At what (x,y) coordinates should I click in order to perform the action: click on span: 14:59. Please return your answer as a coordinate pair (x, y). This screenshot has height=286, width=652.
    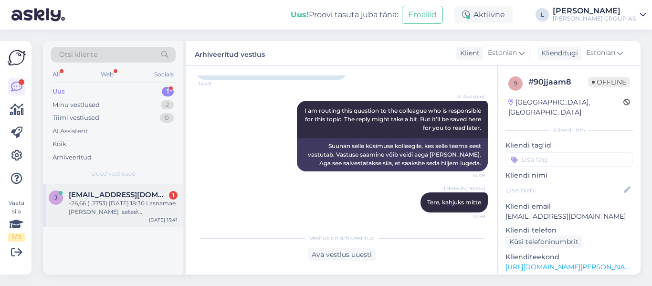
    Looking at the image, I should click on (467, 216).